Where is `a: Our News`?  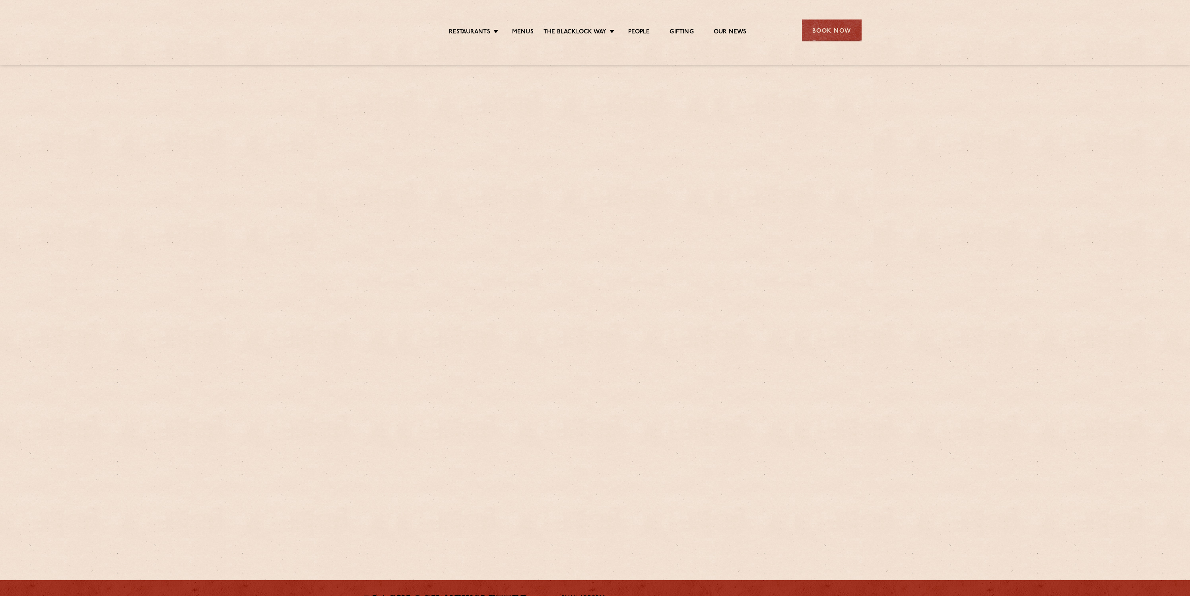
a: Our News is located at coordinates (730, 33).